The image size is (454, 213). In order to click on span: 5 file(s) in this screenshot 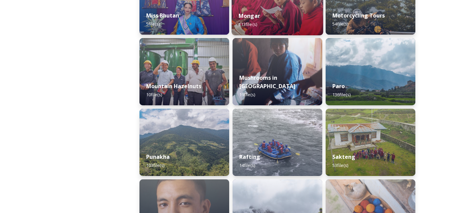, I will do `click(153, 24)`.